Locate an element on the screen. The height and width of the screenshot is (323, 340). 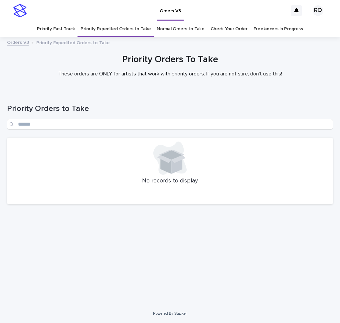
a: Powered By Stacker is located at coordinates (169, 313).